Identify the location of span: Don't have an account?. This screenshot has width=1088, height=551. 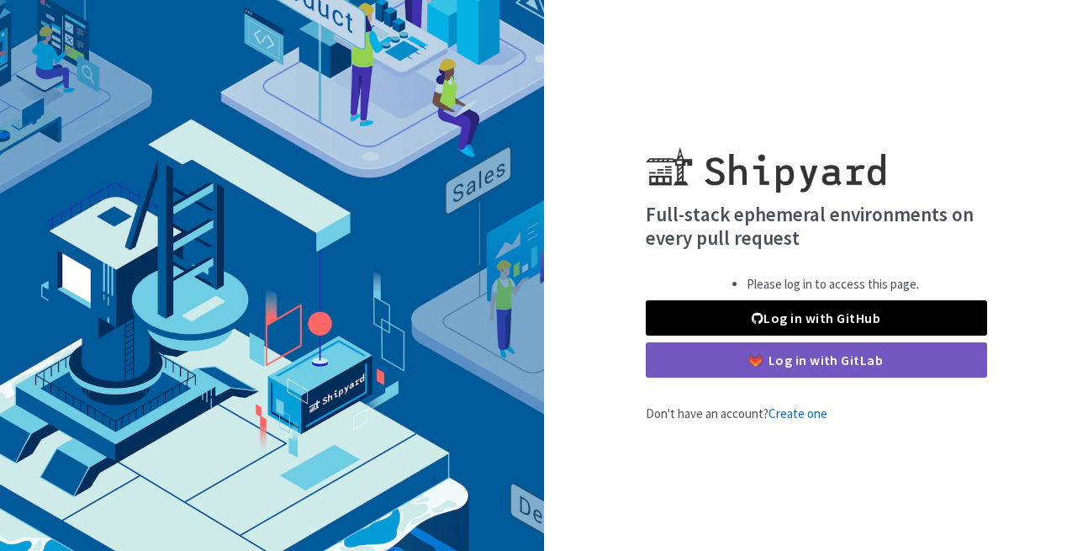
(737, 413).